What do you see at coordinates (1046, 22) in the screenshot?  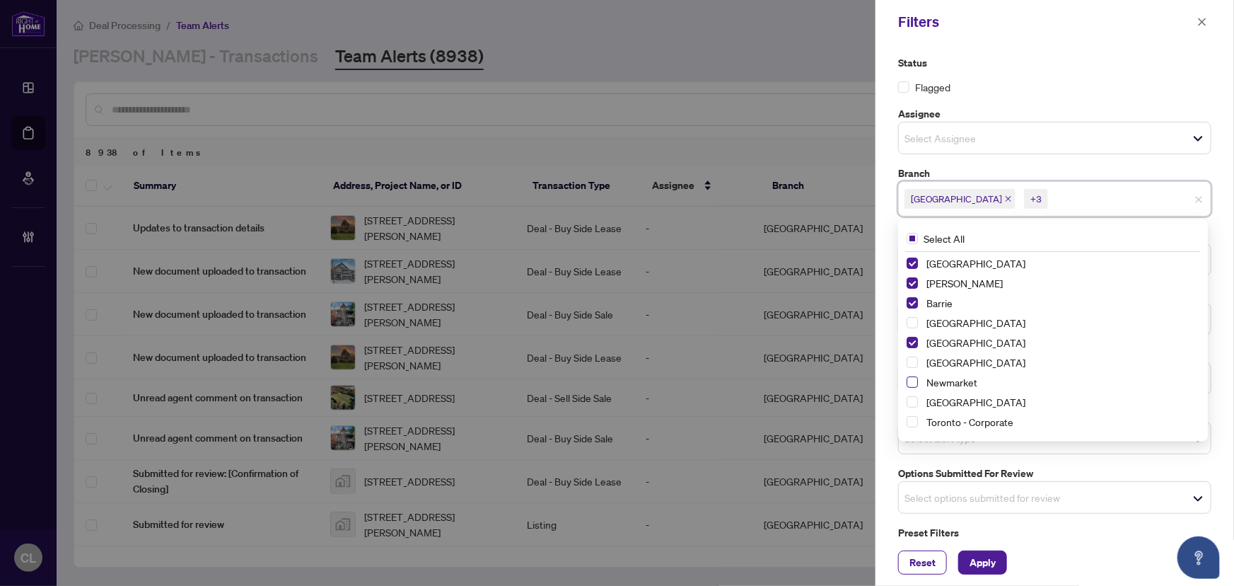 I see `div: Filters` at bounding box center [1046, 22].